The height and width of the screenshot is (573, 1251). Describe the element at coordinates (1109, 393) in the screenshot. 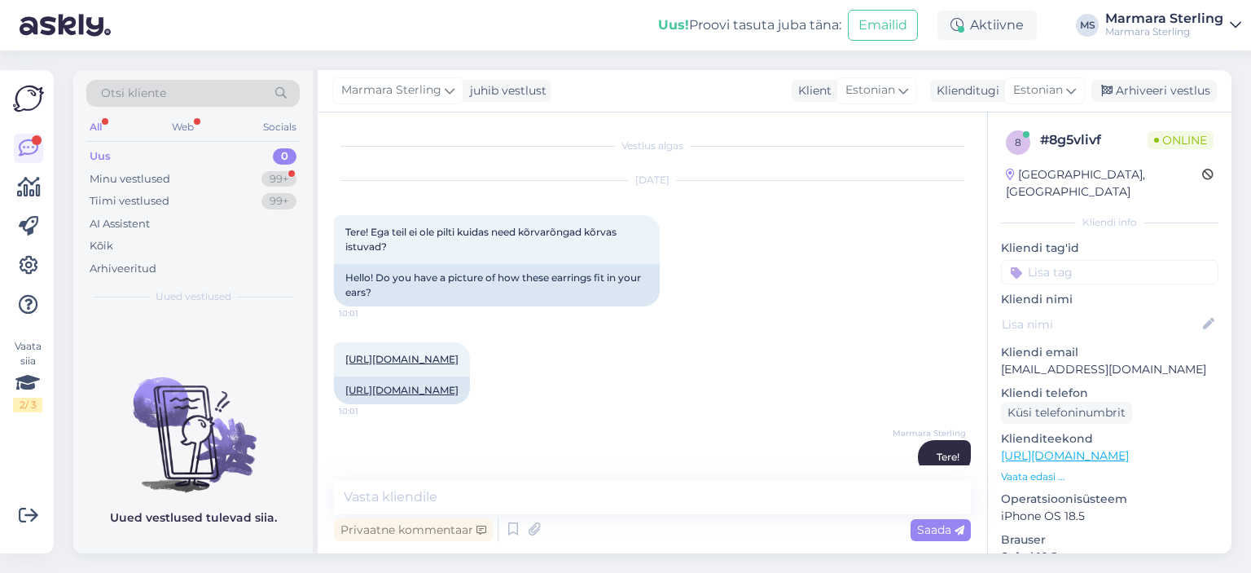

I see `p: Kliendi telefon` at that location.